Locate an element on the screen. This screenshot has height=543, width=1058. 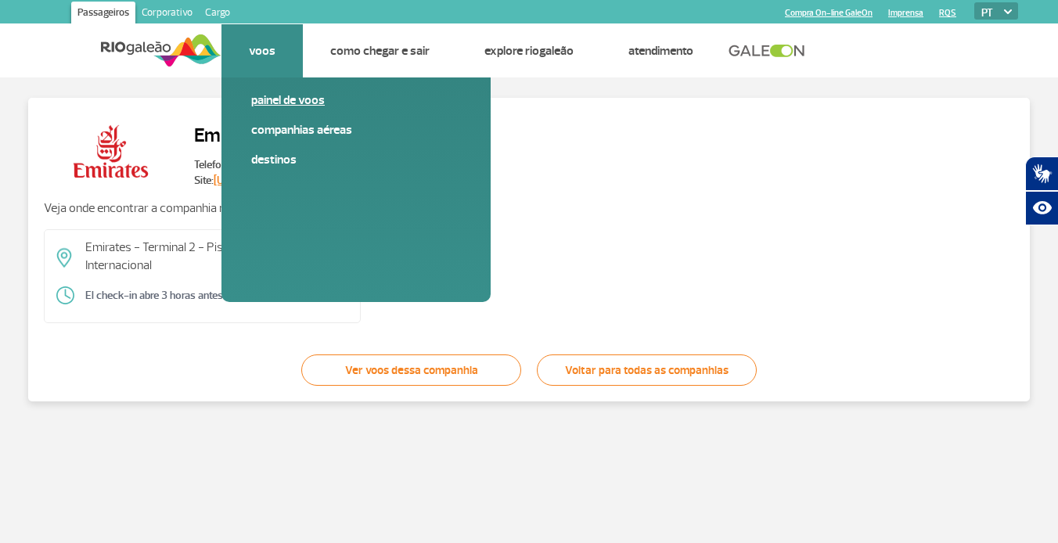
p: Veja onde encontrar a companhia no aeroporto: is located at coordinates (529, 208).